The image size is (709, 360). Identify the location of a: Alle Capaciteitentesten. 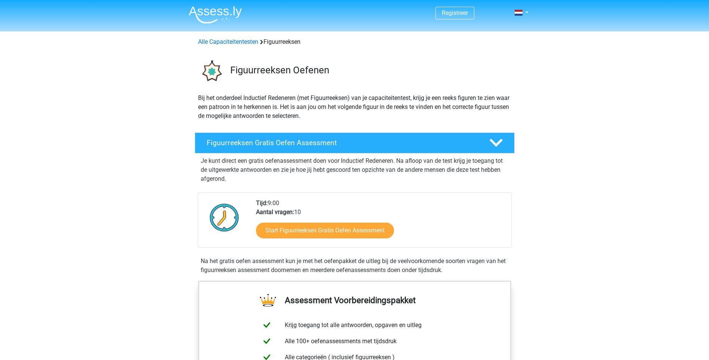
(228, 41).